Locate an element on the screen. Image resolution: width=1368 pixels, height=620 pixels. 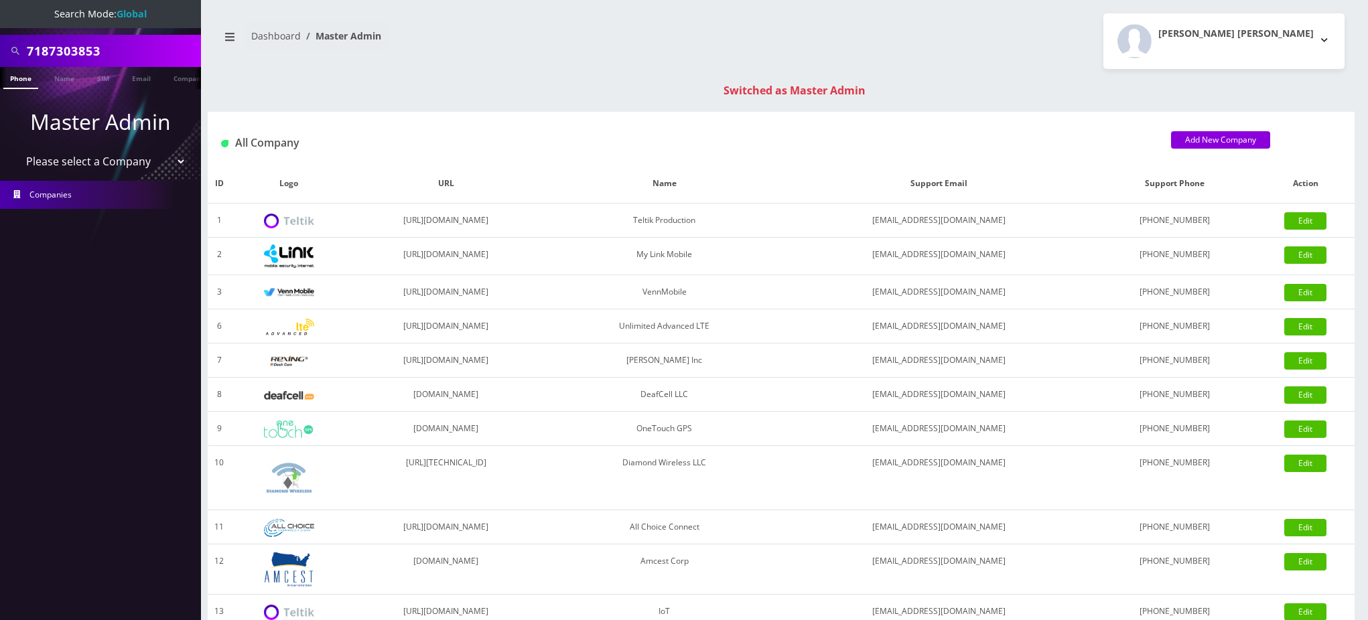
td: 10 is located at coordinates (219, 478).